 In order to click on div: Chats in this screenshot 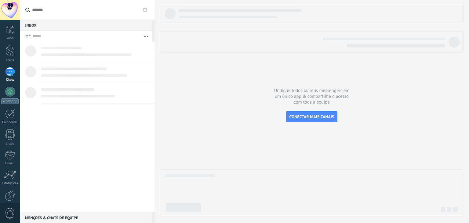, I will do `click(10, 80)`.